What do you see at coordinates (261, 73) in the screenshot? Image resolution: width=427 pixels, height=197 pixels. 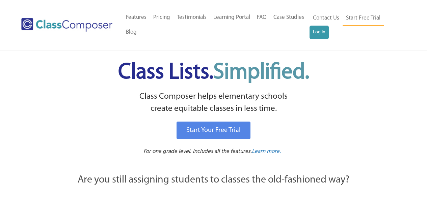 I see `span: Simplified.` at bounding box center [261, 73].